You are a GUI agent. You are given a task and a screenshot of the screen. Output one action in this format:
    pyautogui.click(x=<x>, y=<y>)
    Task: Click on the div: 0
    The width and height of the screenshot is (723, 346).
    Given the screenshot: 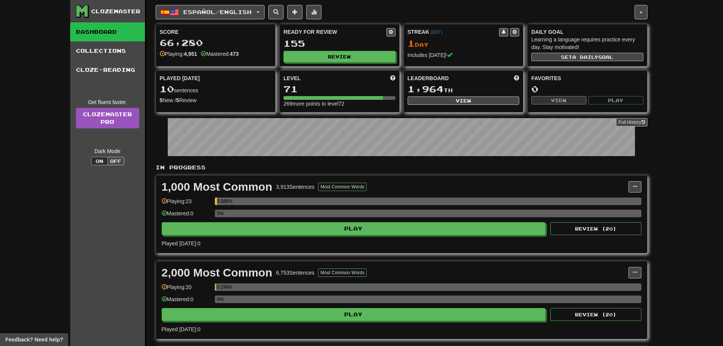 What is the action you would take?
    pyautogui.click(x=587, y=89)
    